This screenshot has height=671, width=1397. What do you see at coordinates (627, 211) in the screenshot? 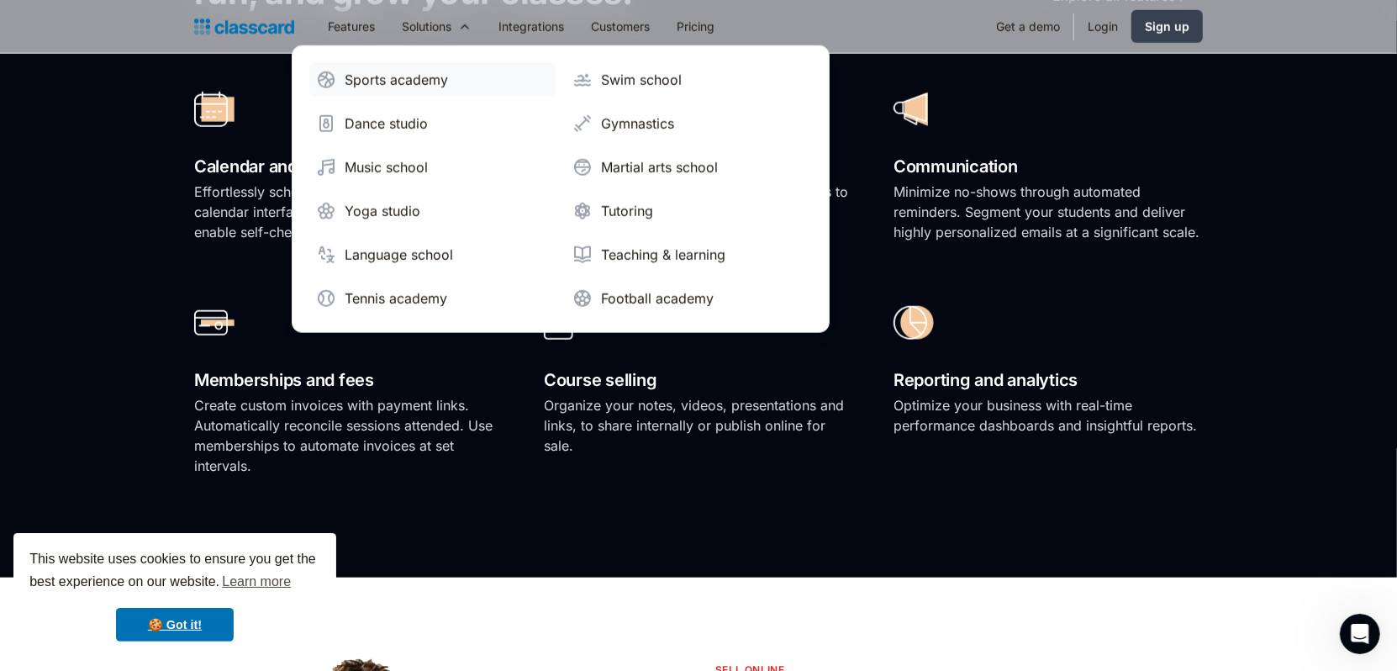
I see `div: Tutoring` at bounding box center [627, 211].